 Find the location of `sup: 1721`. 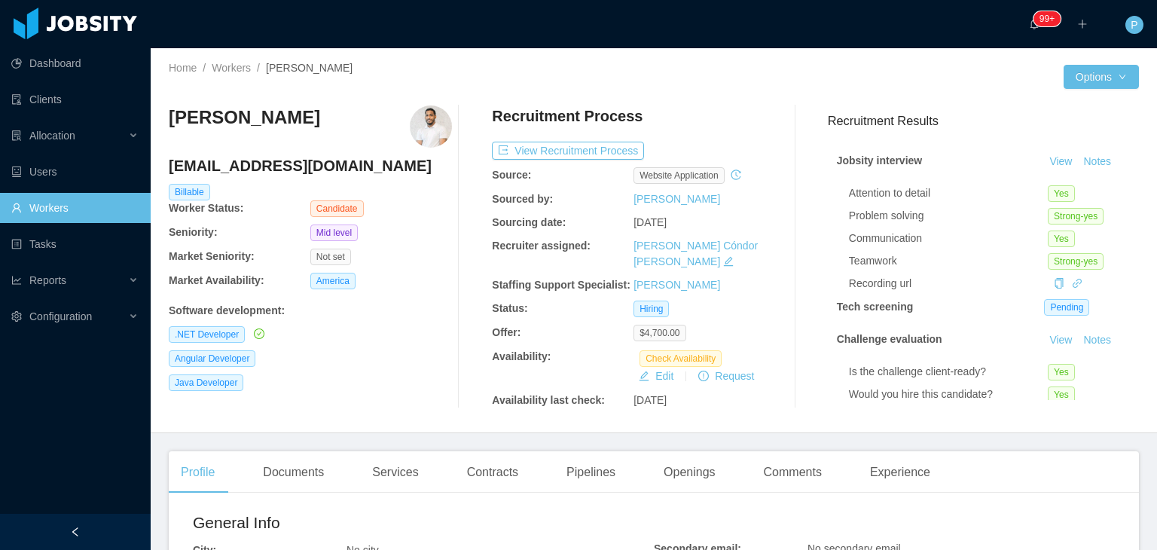

sup: 1721 is located at coordinates (1047, 19).